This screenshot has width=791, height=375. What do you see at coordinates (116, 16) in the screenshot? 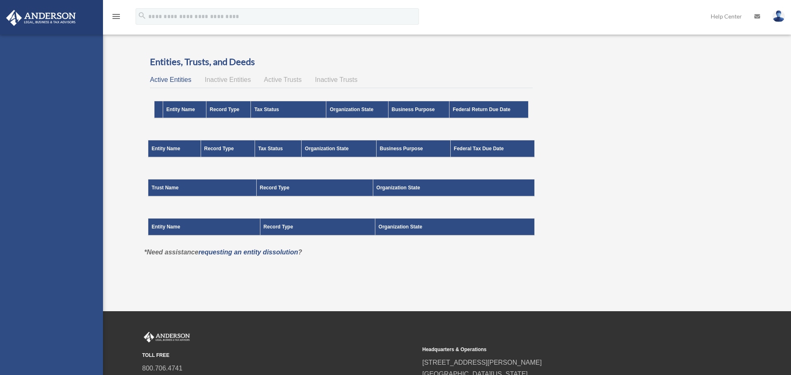
I see `i: menu` at bounding box center [116, 16].